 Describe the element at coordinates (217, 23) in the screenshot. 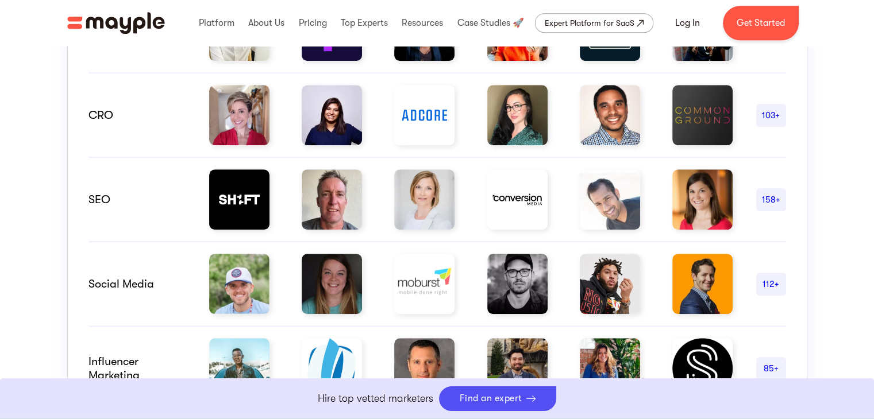

I see `div: Platform` at that location.